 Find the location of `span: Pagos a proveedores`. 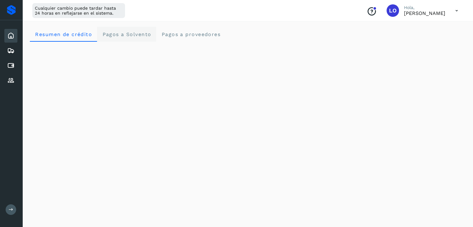

span: Pagos a proveedores is located at coordinates (190, 34).